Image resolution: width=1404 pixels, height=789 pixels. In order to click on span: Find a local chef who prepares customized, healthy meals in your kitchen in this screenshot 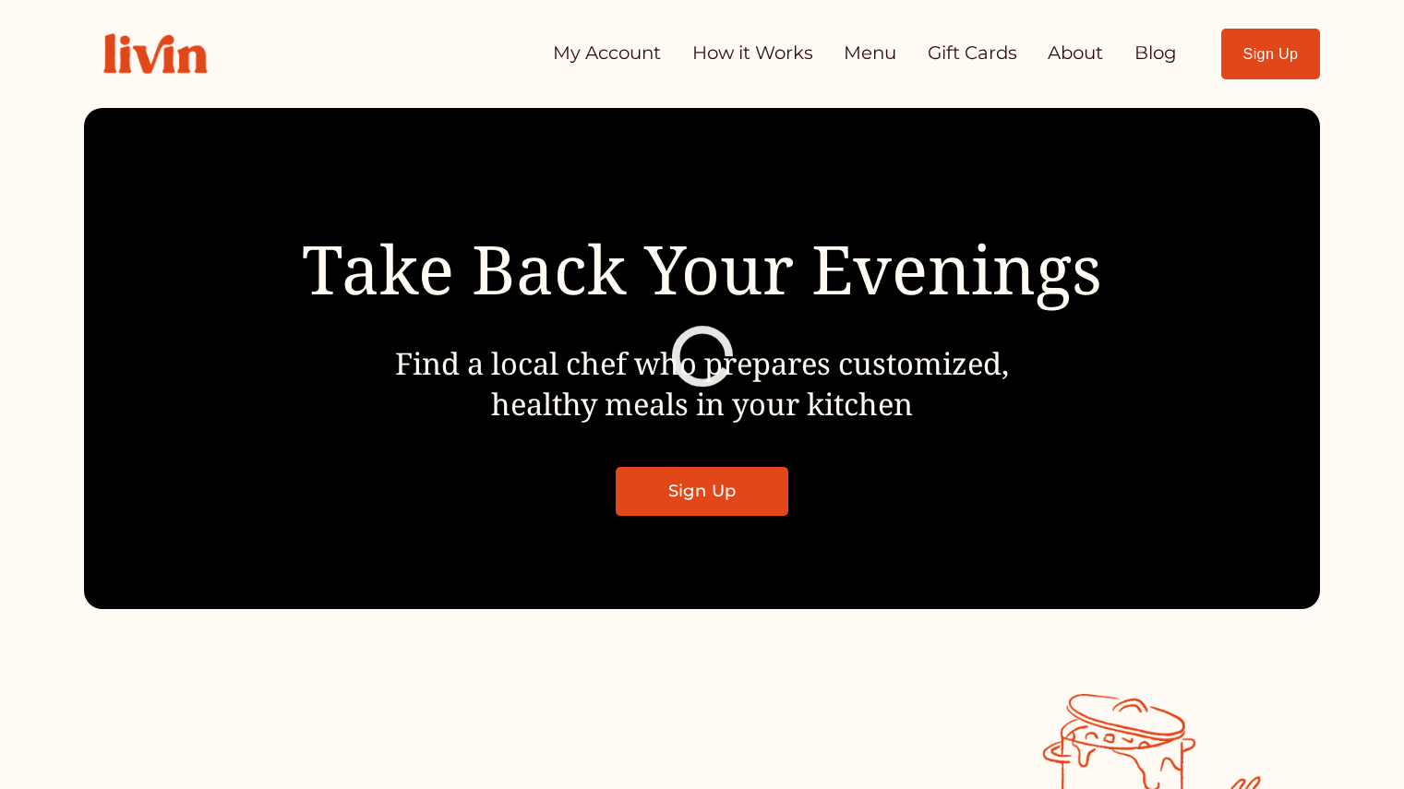, I will do `click(701, 383)`.